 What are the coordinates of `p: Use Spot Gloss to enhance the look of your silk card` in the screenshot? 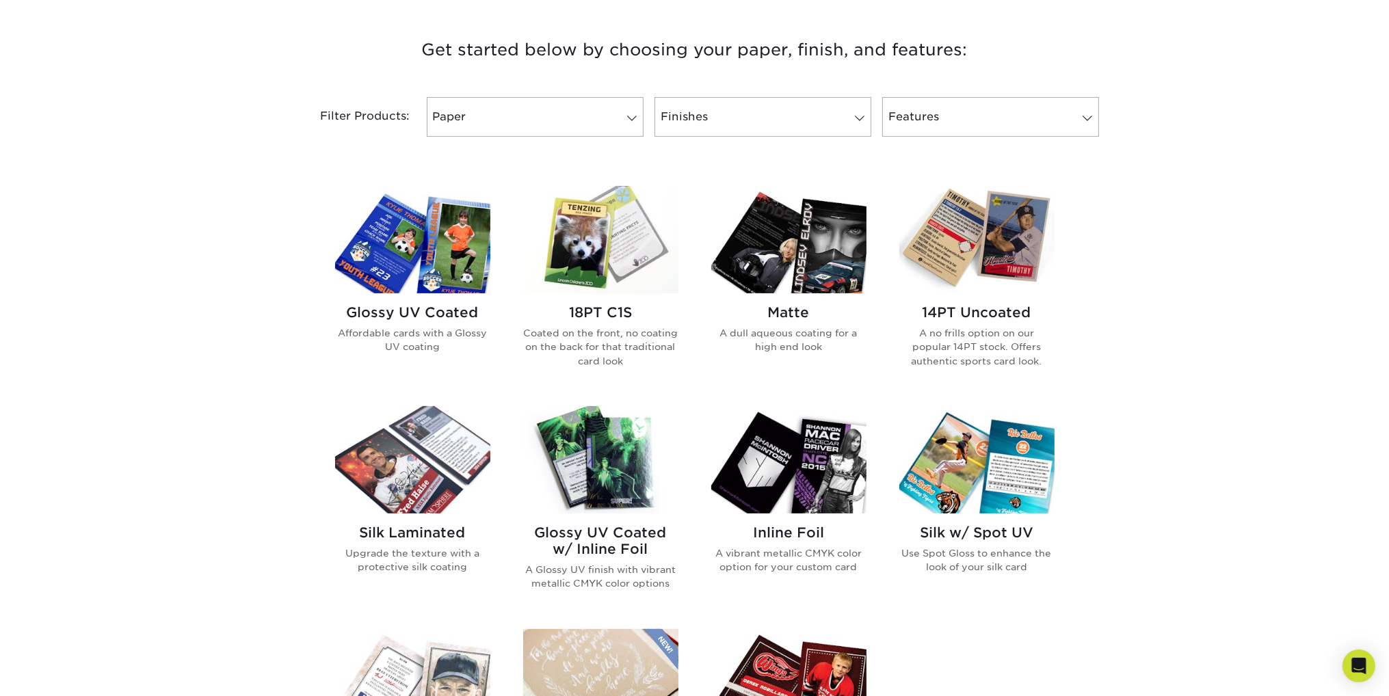 It's located at (977, 560).